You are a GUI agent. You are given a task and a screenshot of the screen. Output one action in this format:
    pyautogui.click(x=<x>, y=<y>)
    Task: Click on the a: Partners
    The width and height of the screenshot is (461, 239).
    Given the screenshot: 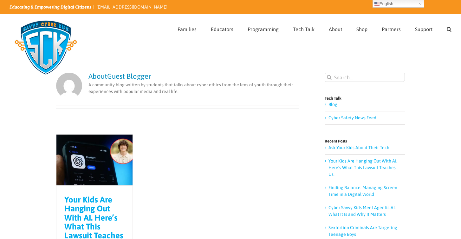 What is the action you would take?
    pyautogui.click(x=392, y=28)
    